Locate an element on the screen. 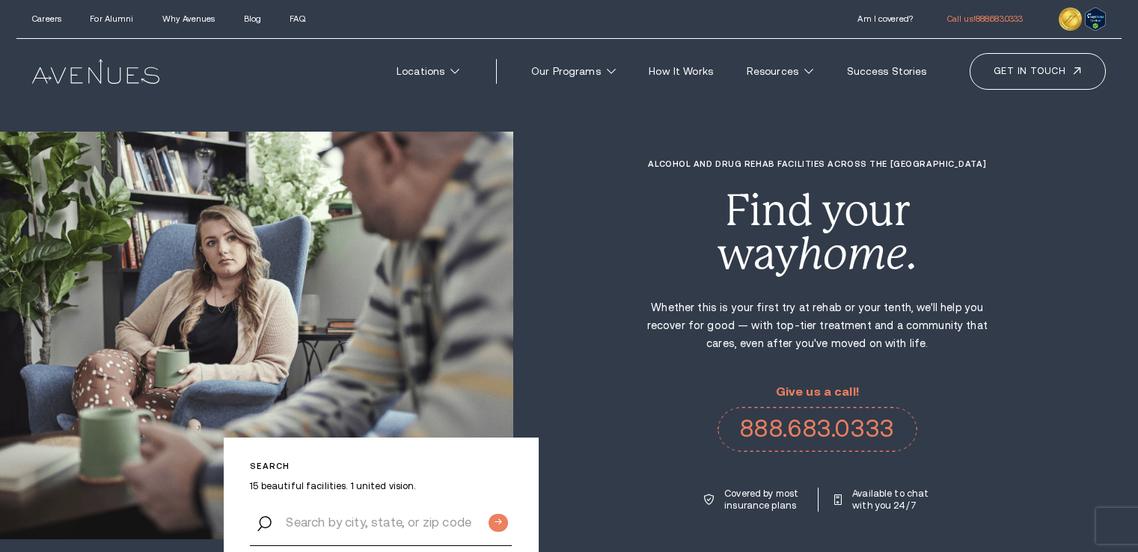 This screenshot has height=552, width=1138. a: Locations is located at coordinates (428, 71).